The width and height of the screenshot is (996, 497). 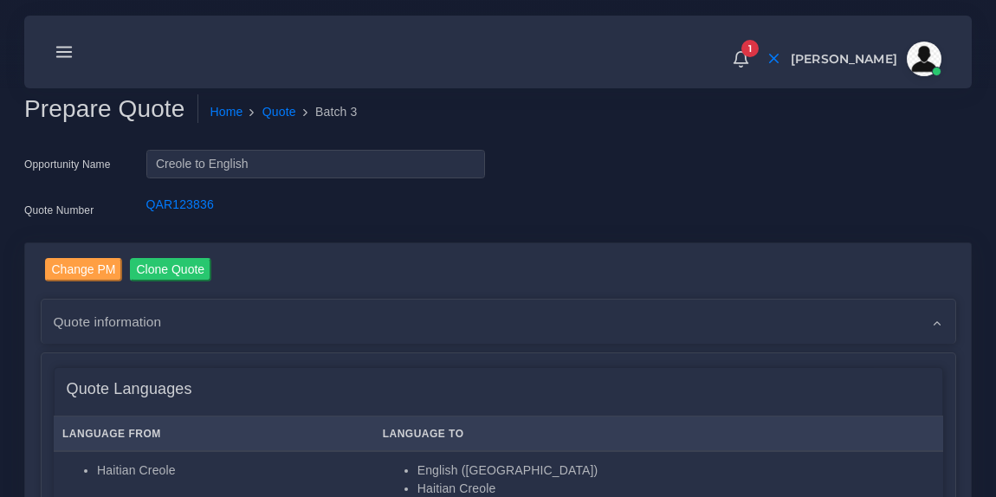 What do you see at coordinates (750, 49) in the screenshot?
I see `span: 1` at bounding box center [750, 49].